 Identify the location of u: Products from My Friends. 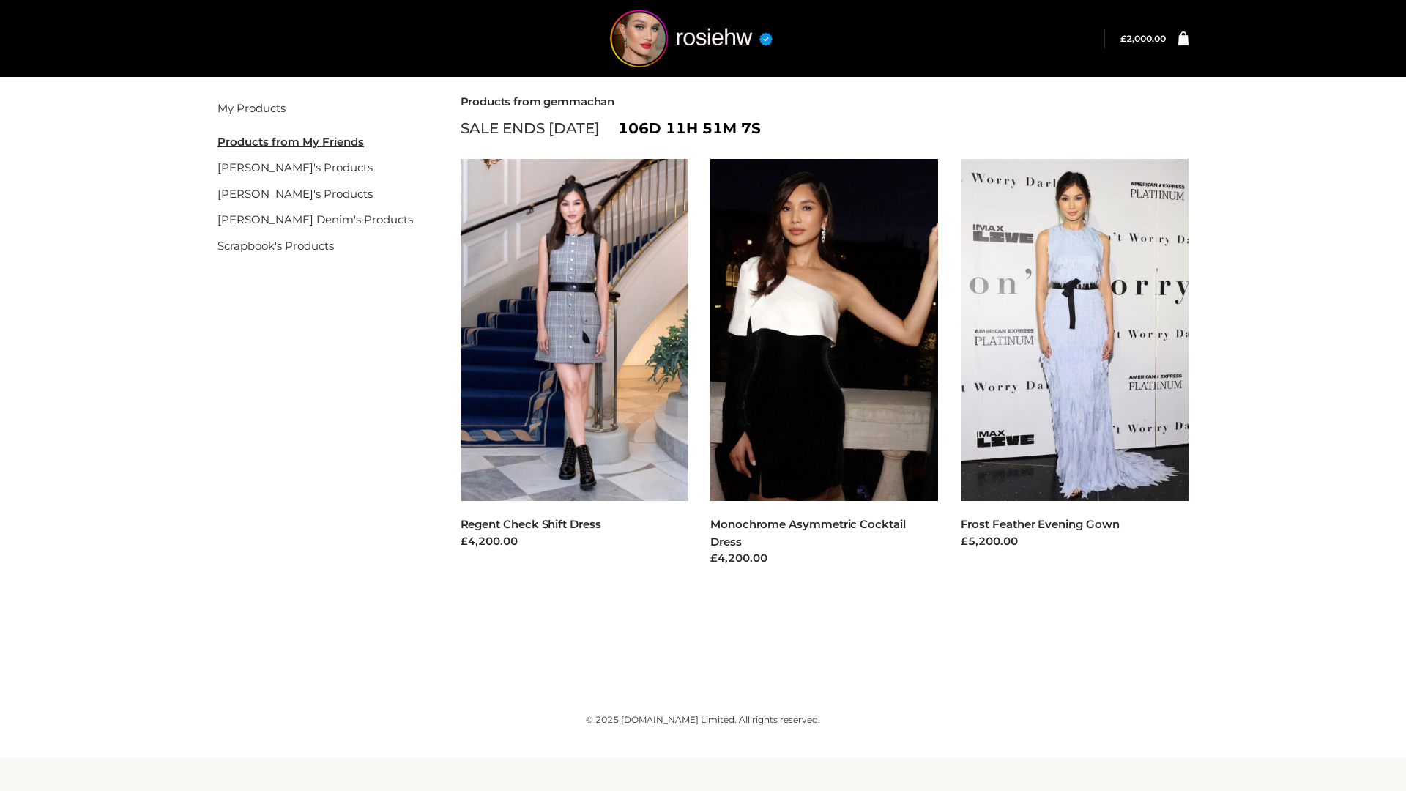
(291, 141).